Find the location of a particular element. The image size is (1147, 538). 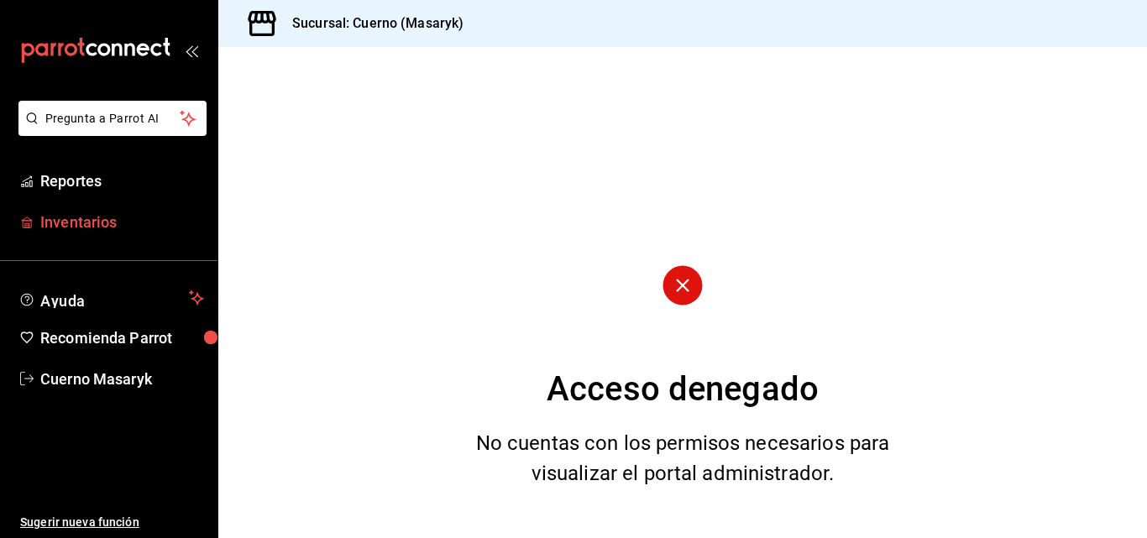

button: Pregunta a Parrot AI is located at coordinates (112, 118).